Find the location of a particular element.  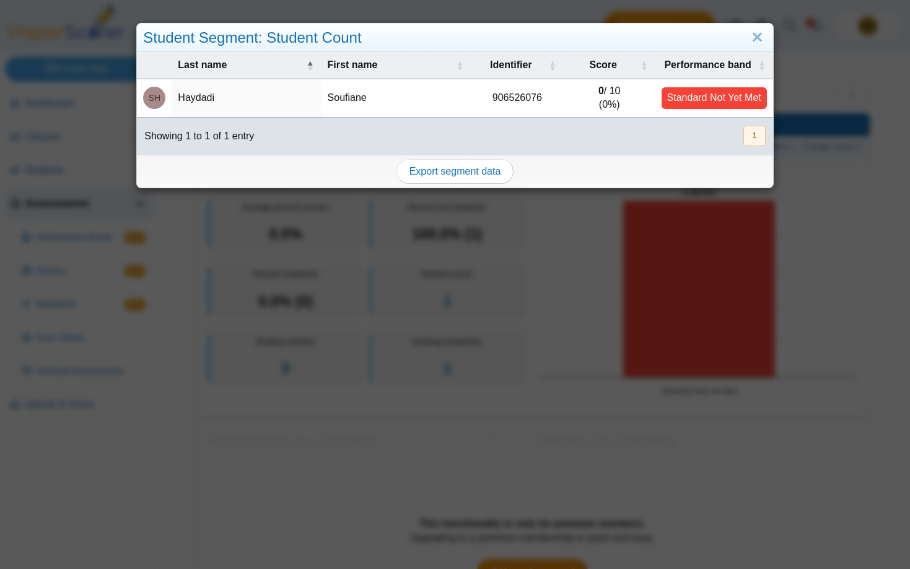

b: 0 is located at coordinates (601, 90).